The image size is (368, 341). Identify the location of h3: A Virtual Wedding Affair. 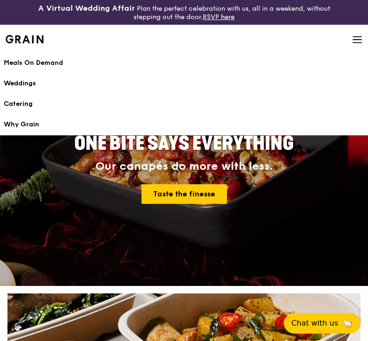
(86, 8).